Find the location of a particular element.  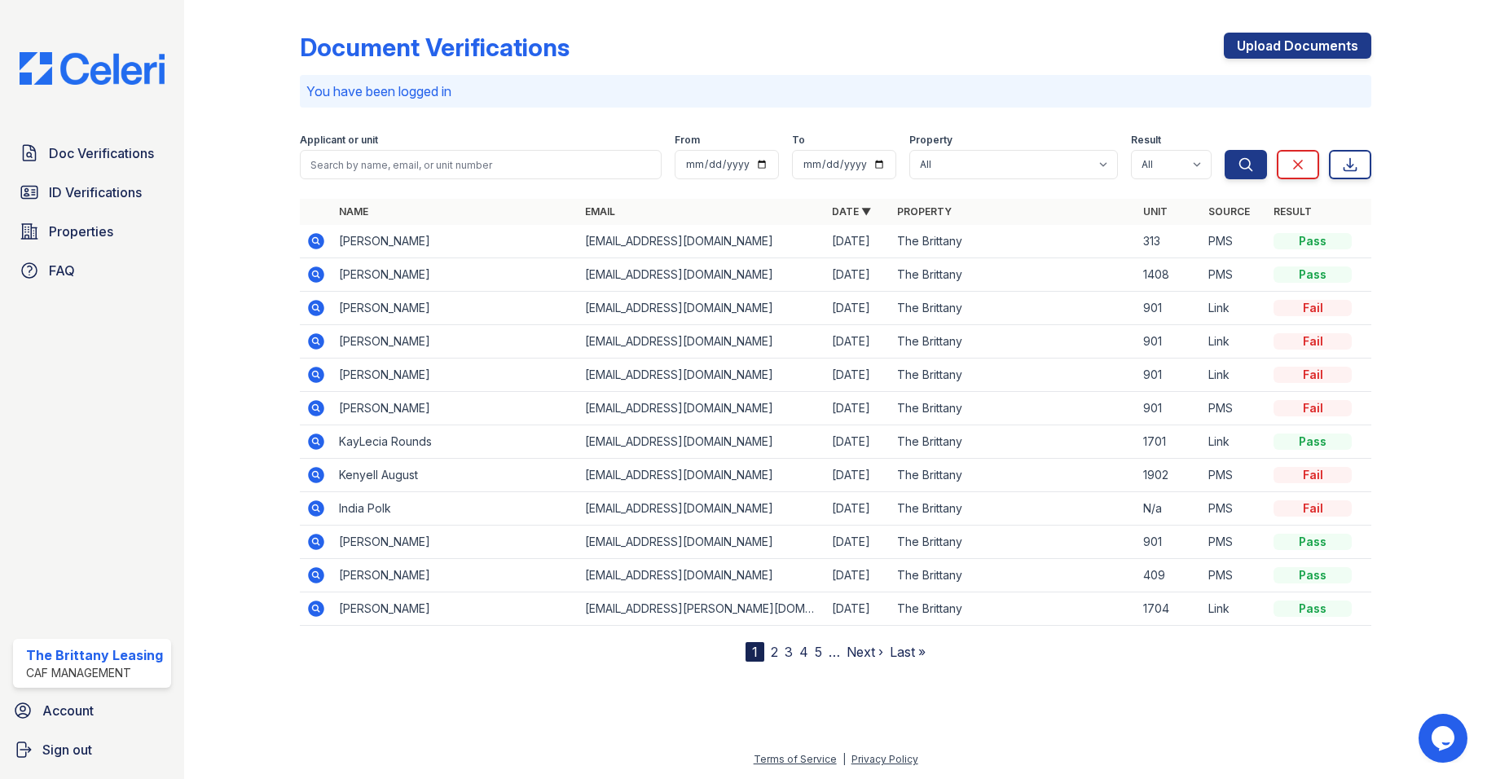

a: Privacy Policy is located at coordinates (885, 759).